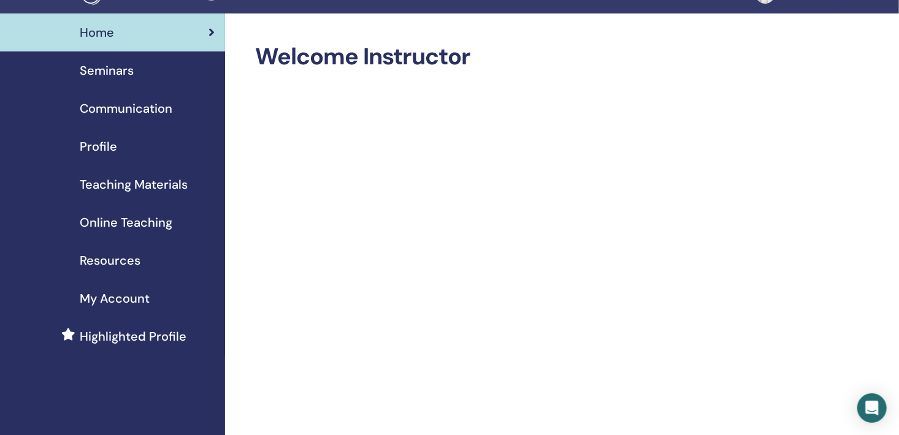 Image resolution: width=899 pixels, height=435 pixels. What do you see at coordinates (134, 185) in the screenshot?
I see `span: Teaching Materials` at bounding box center [134, 185].